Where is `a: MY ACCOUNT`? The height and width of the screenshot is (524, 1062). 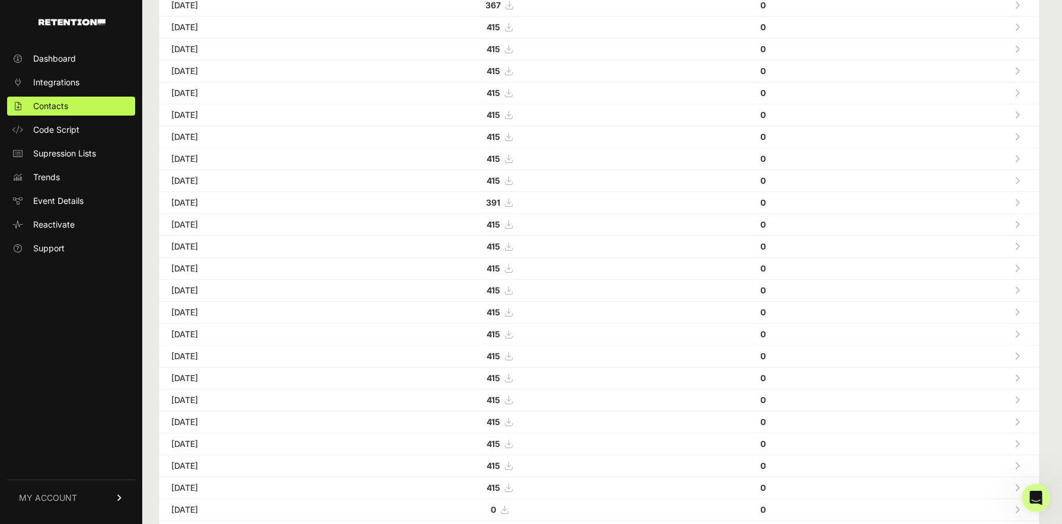 a: MY ACCOUNT is located at coordinates (71, 497).